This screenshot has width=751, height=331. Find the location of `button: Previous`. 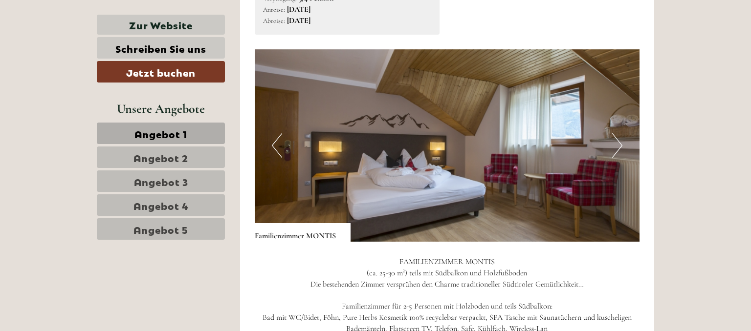

button: Previous is located at coordinates (277, 146).